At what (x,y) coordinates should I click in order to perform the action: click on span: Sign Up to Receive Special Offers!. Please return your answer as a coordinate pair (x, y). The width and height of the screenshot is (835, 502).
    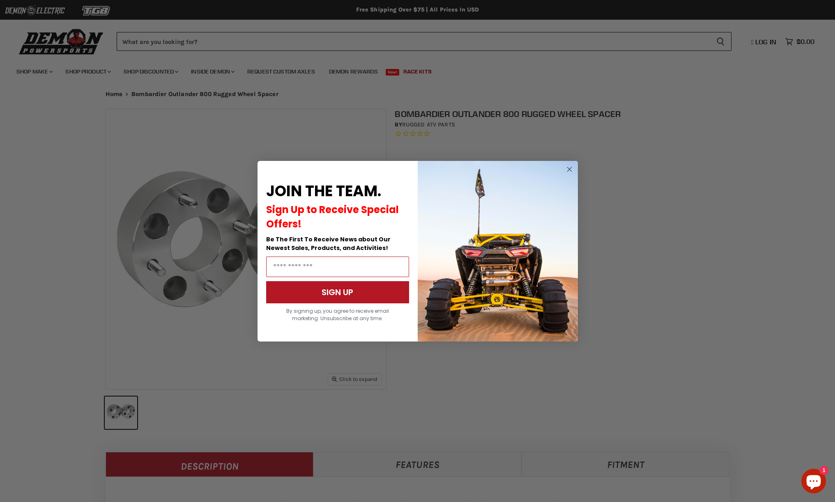
    Looking at the image, I should click on (332, 217).